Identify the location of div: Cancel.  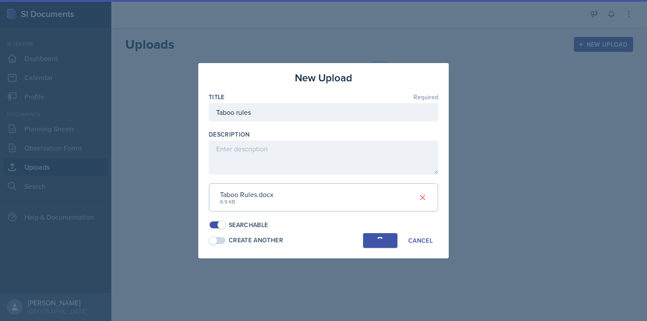
(421, 240).